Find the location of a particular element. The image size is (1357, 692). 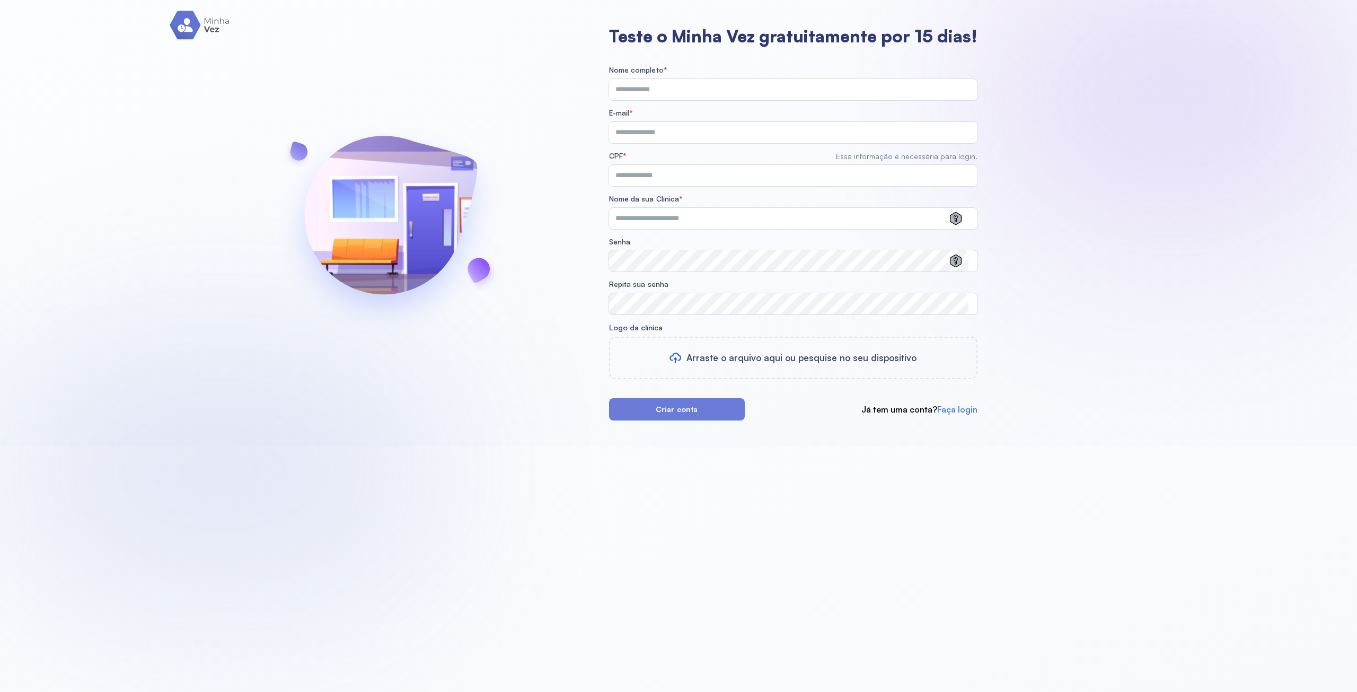

h1: Teste o Minha Vez gratuitamente por 15 dias! is located at coordinates (793, 36).